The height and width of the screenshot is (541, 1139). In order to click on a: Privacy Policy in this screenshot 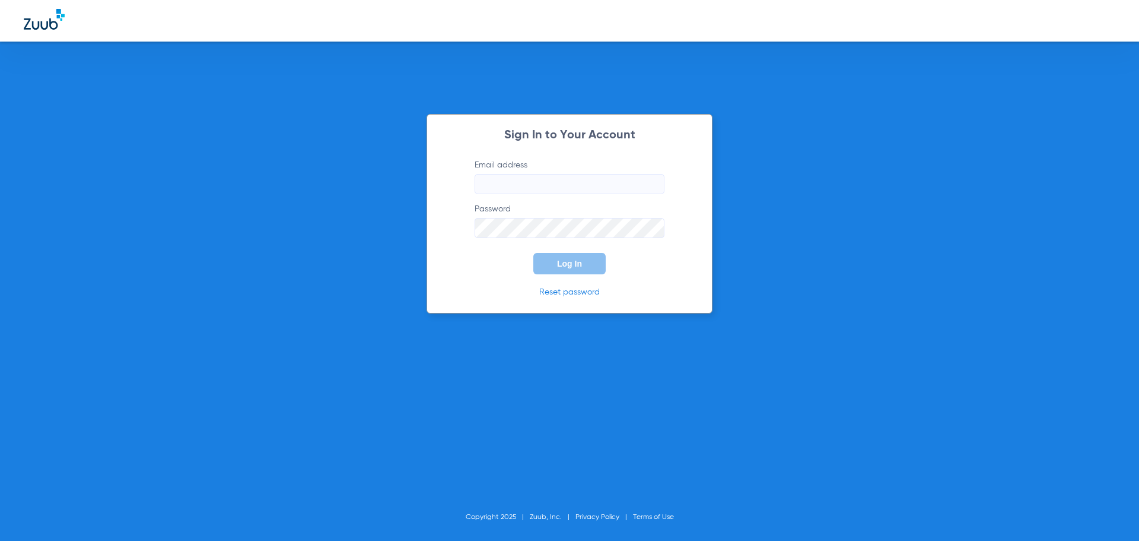, I will do `click(598, 517)`.